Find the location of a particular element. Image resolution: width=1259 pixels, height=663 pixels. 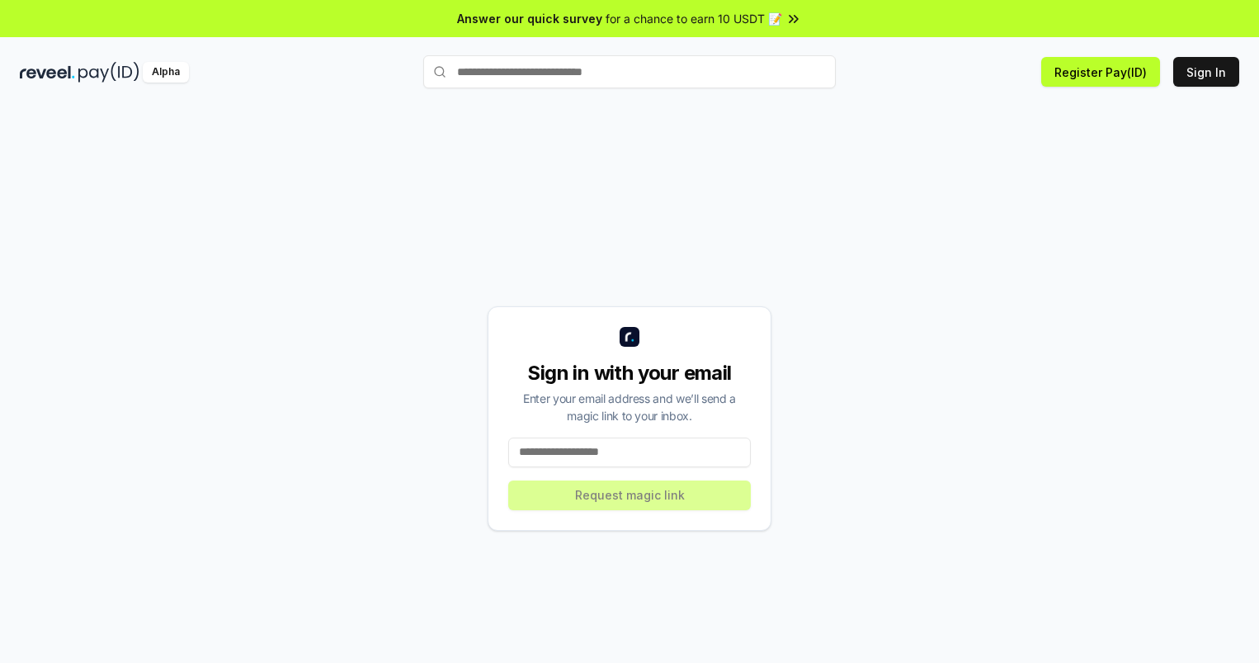

button: Register Pay(ID) is located at coordinates (1101, 72).